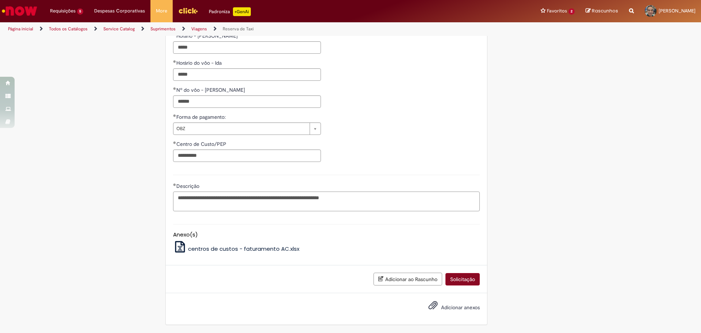 The height and width of the screenshot is (333, 701). Describe the element at coordinates (202, 117) in the screenshot. I see `span: Forma de pagamento:` at that location.